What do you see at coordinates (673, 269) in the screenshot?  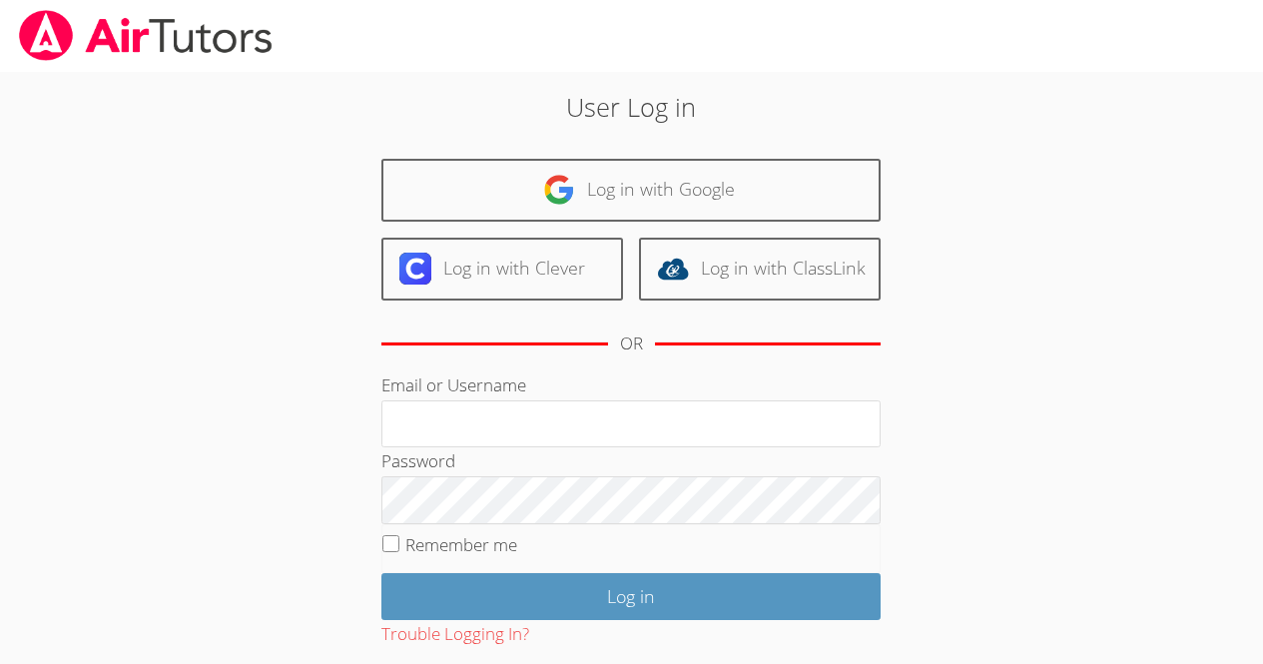 I see `img: classlink-logo-d6bb404cc1216ec64c9a2012d9dc4662098be43eaf13dc465df04b49fa7ab582.svg` at bounding box center [673, 269].